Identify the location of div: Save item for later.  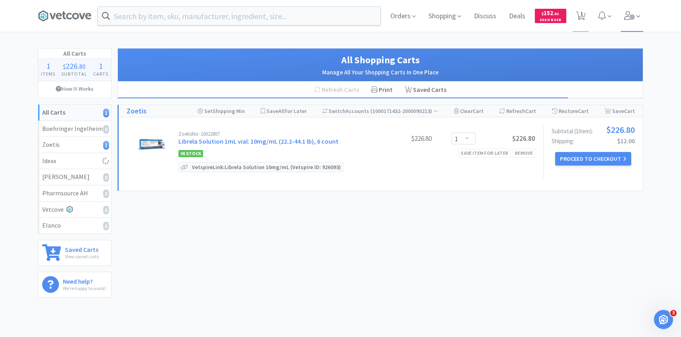
(484, 153).